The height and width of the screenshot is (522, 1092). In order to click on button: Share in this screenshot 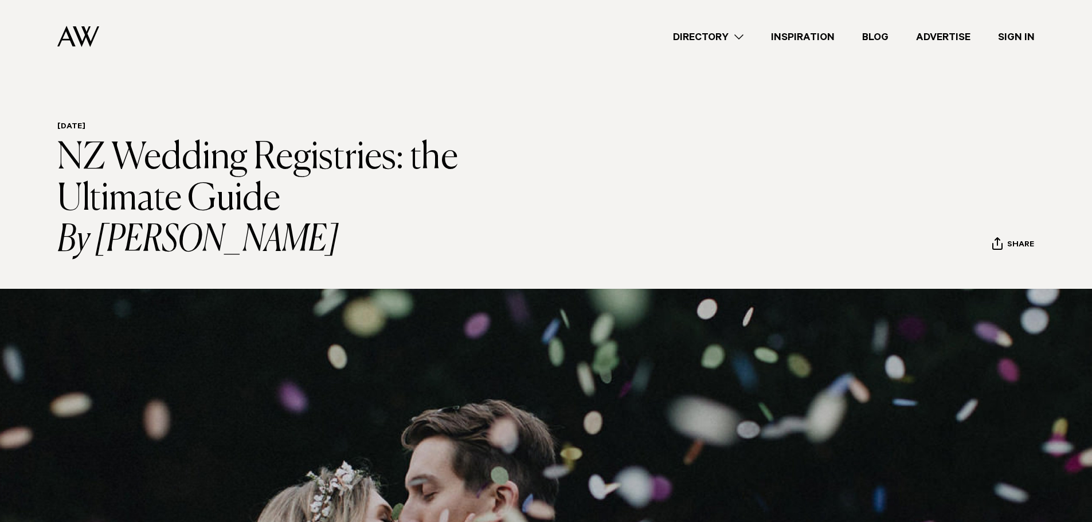, I will do `click(1013, 245)`.